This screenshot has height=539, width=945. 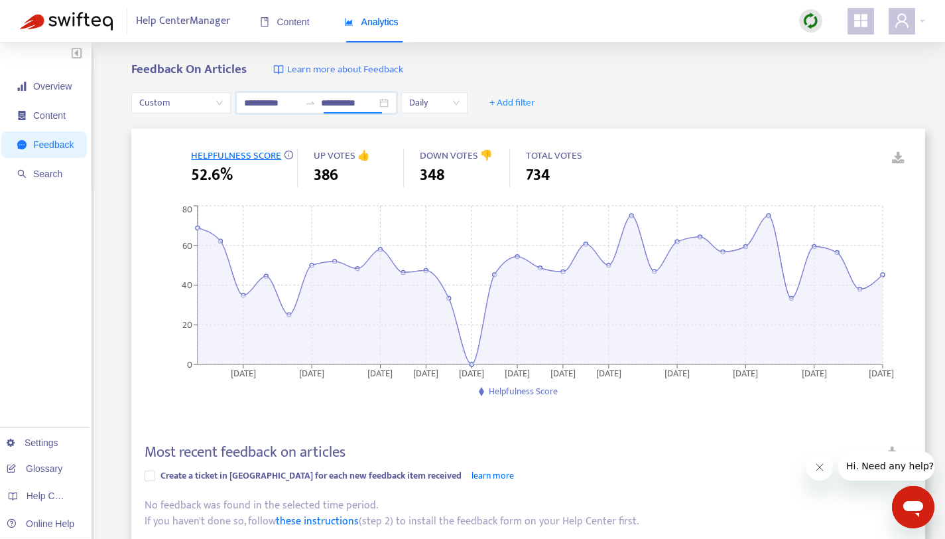 What do you see at coordinates (528, 521) in the screenshot?
I see `div: If you haven't done so, follow (step 2) to install the feedback form on your Help Center first.` at bounding box center [528, 521].